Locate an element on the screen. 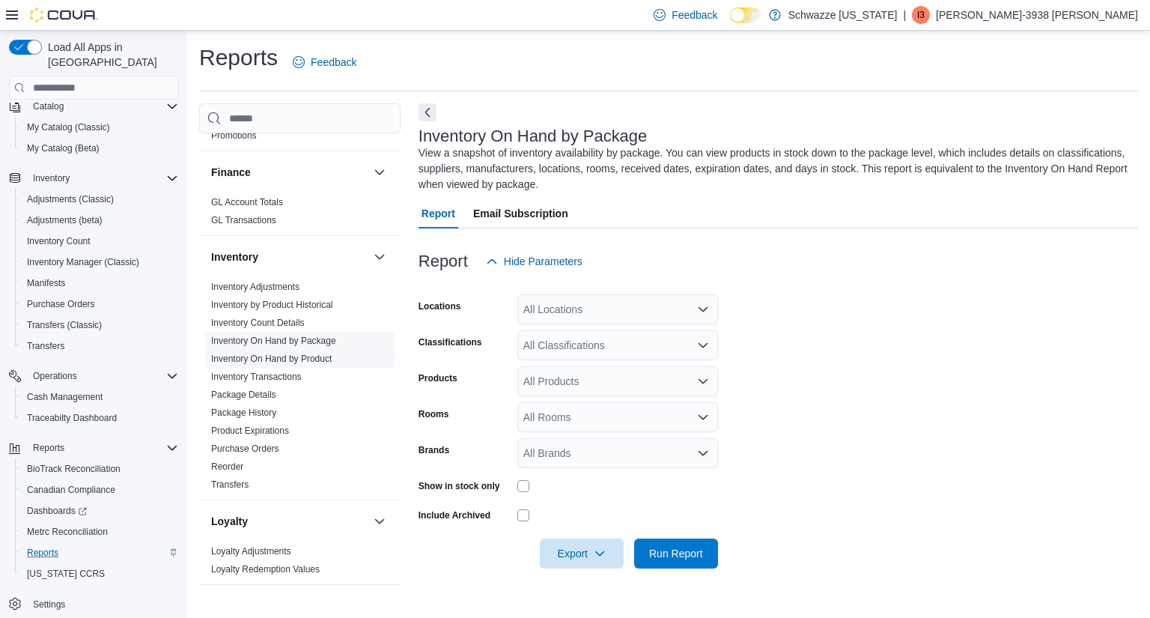  span: Purchase Orders is located at coordinates (100, 304).